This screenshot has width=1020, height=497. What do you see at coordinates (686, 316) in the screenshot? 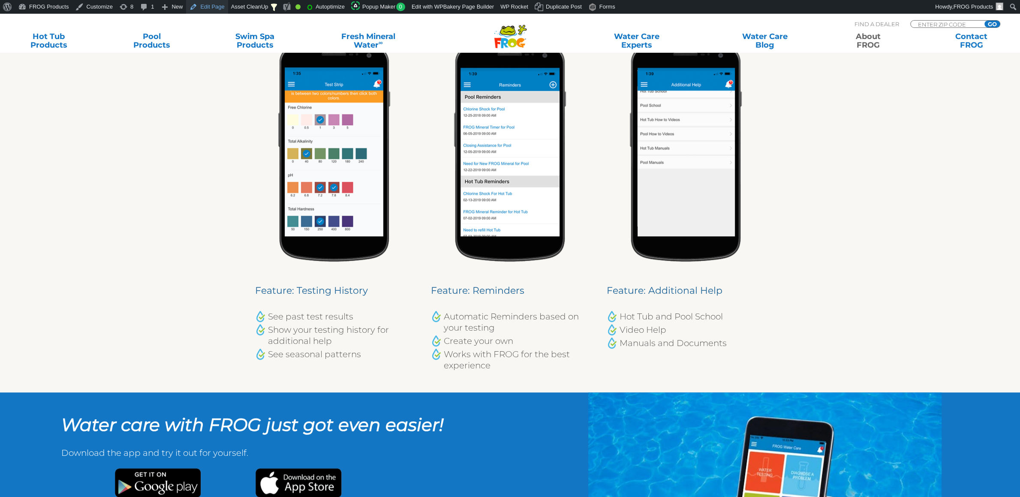
I see `li: Hot Tub and Pool School` at bounding box center [686, 316].